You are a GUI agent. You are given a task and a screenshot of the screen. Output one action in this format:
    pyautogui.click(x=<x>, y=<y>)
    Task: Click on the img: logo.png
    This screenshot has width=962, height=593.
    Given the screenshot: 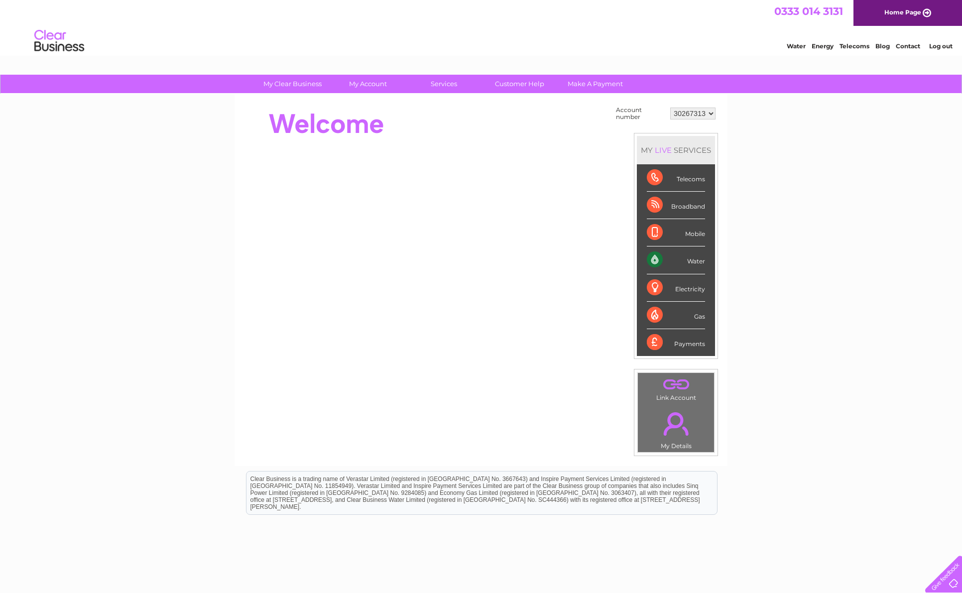 What is the action you would take?
    pyautogui.click(x=59, y=41)
    